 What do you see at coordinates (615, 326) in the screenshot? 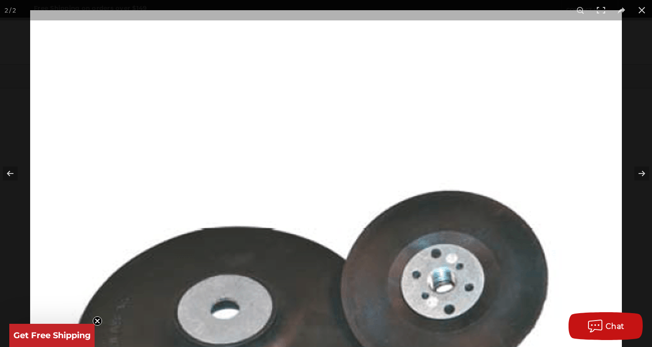
I see `span: Chat` at bounding box center [615, 326].